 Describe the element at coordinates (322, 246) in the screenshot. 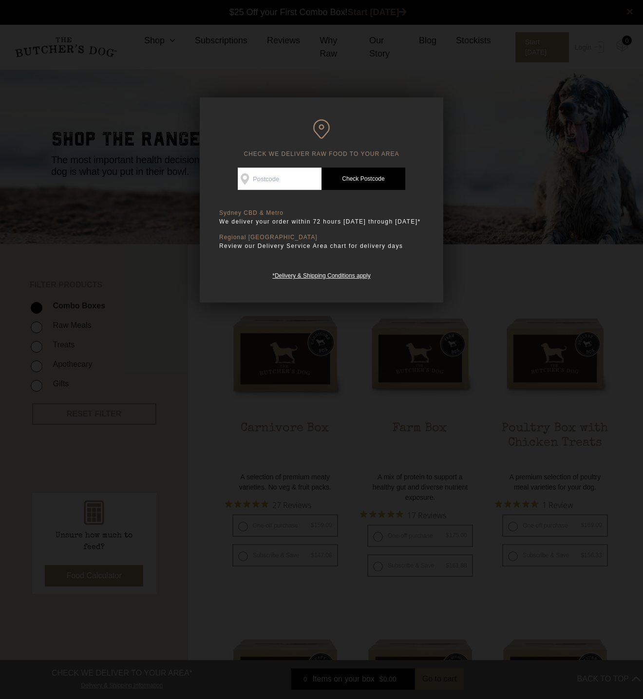

I see `p: Review our Delivery Service Area chart for delivery days` at that location.